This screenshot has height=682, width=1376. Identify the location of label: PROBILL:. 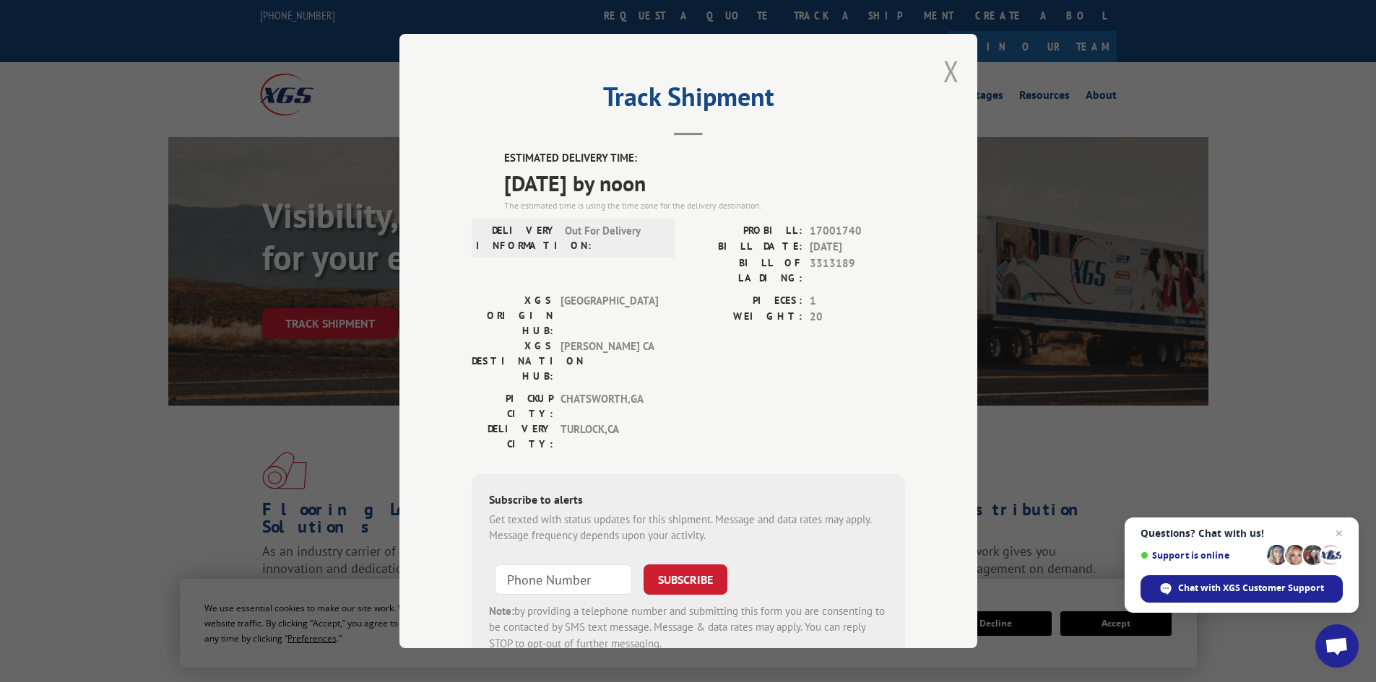
(745, 231).